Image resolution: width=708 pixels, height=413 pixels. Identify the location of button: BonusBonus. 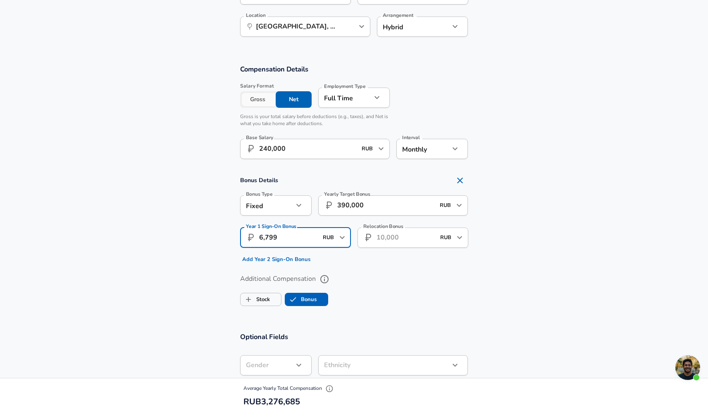
(306, 300).